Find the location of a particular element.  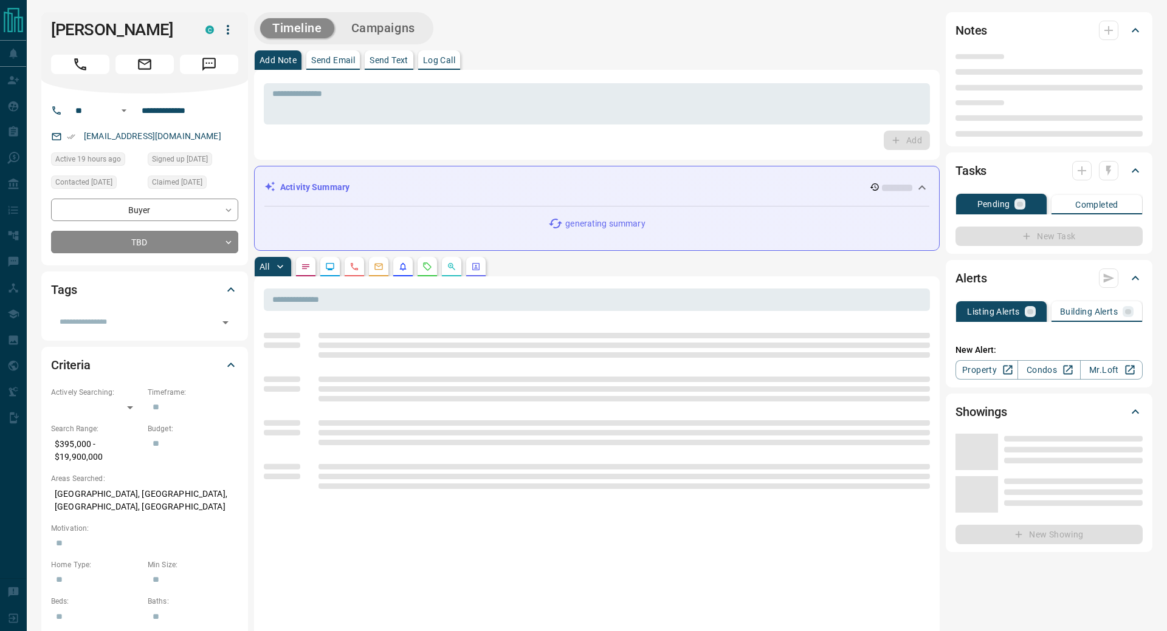

div: Sun Jun 01 2025 is located at coordinates (193, 161).